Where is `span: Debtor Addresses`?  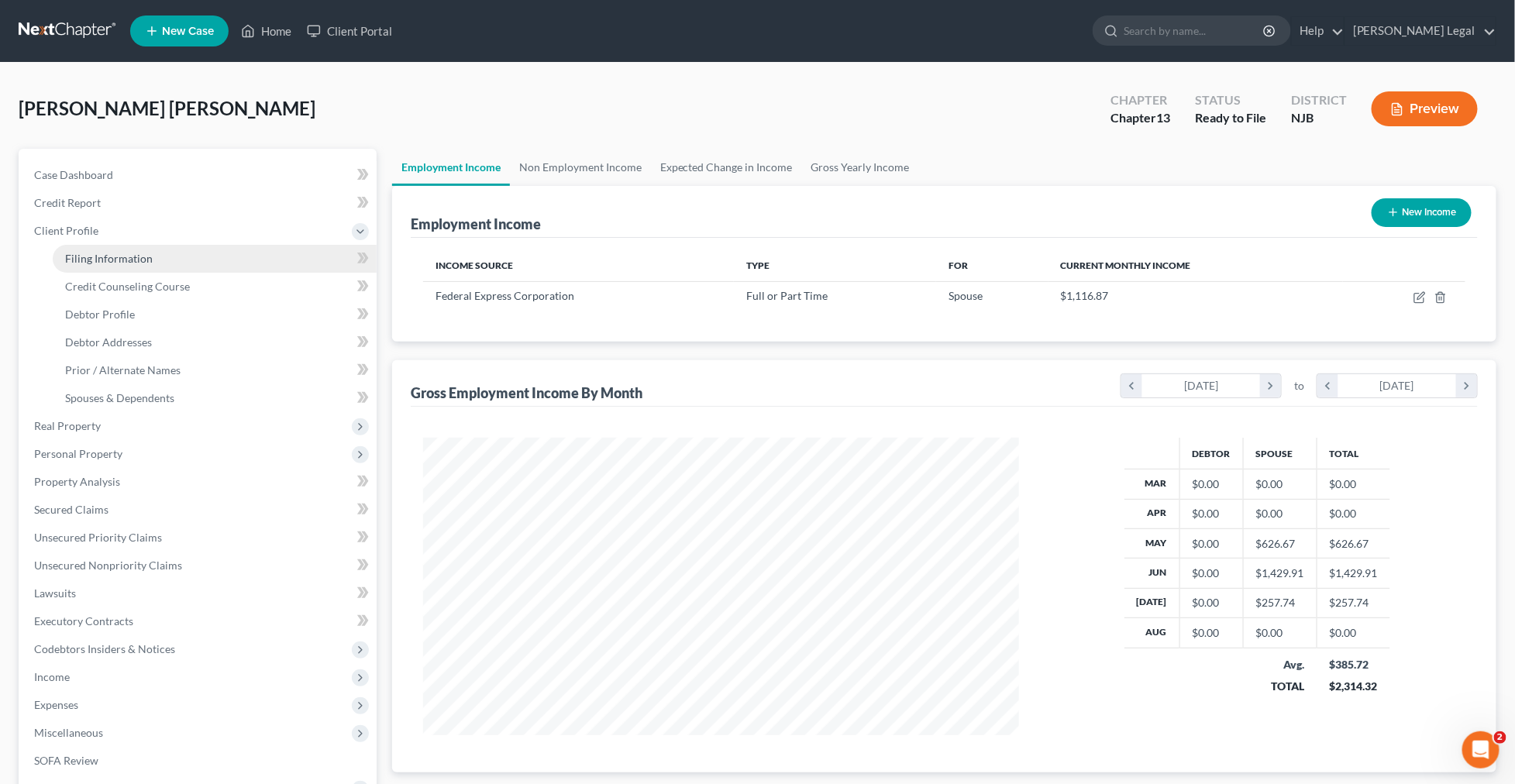
span: Debtor Addresses is located at coordinates (109, 342).